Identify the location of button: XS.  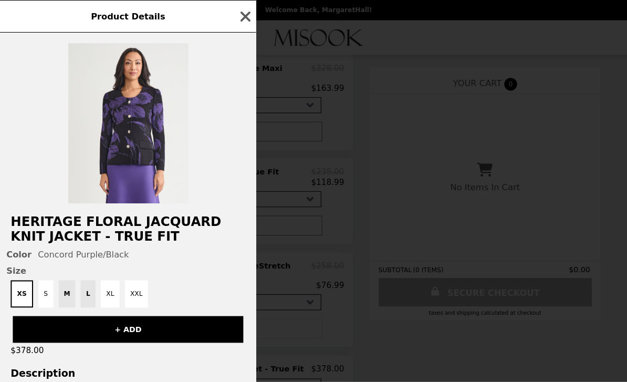
(22, 289).